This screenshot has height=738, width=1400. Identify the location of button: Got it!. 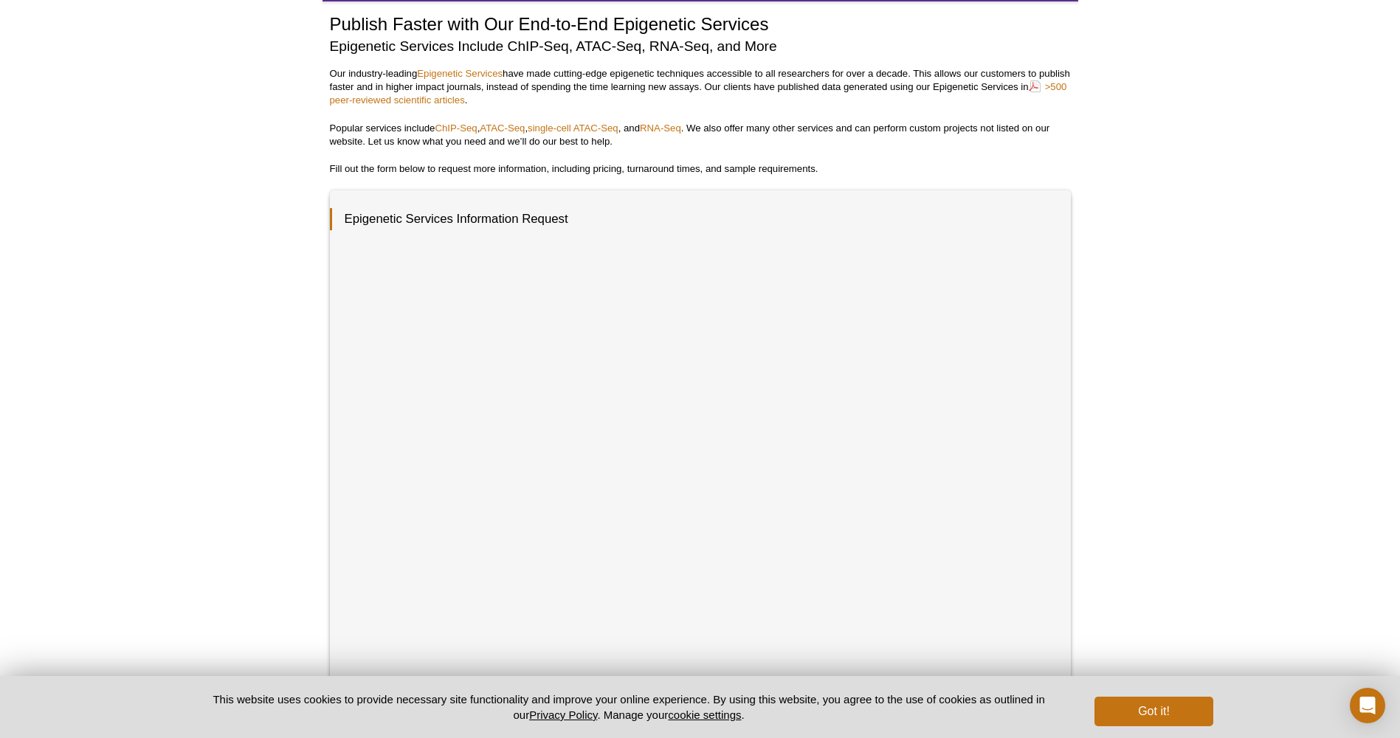
(1153, 711).